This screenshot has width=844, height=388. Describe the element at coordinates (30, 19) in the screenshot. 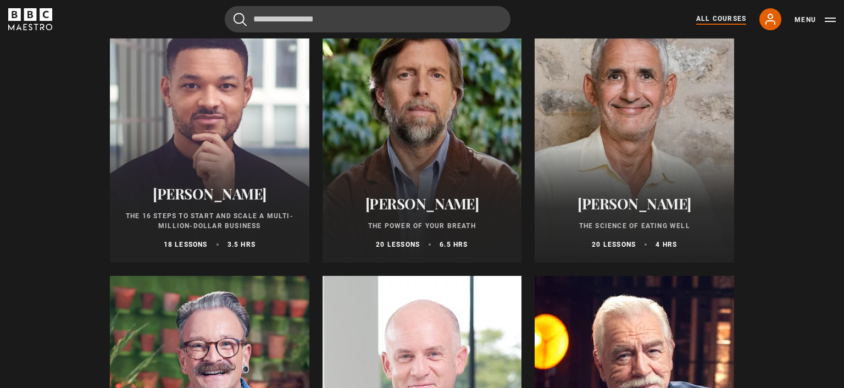

I see `a: BBC Maestro` at that location.